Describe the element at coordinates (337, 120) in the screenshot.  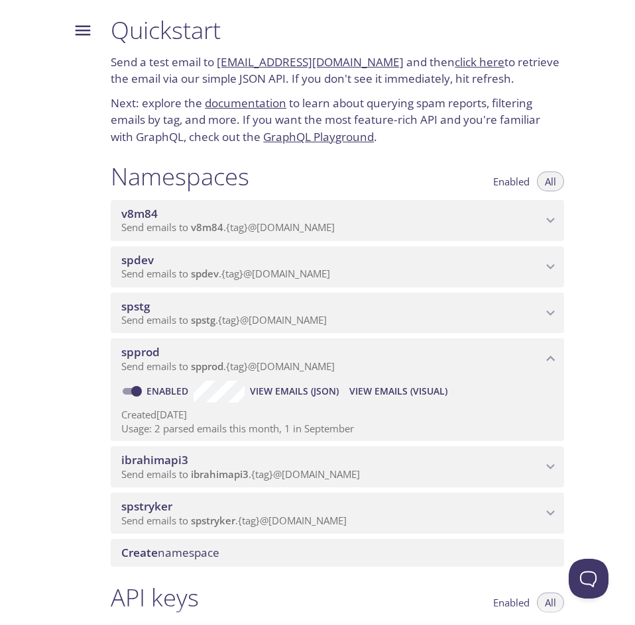
I see `p: Next: explore the to learn about querying spam reports, filtering emails by tag, and more. If you...` at that location.